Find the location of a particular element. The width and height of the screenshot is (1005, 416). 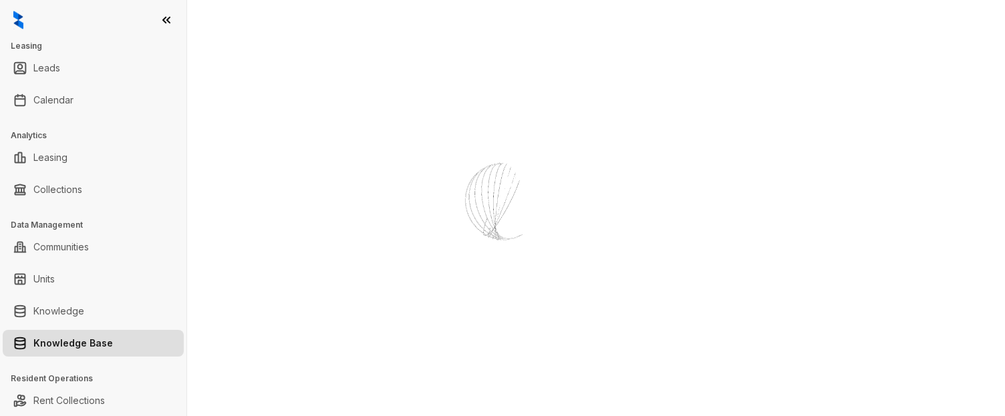

h3: Data Management is located at coordinates (98, 225).